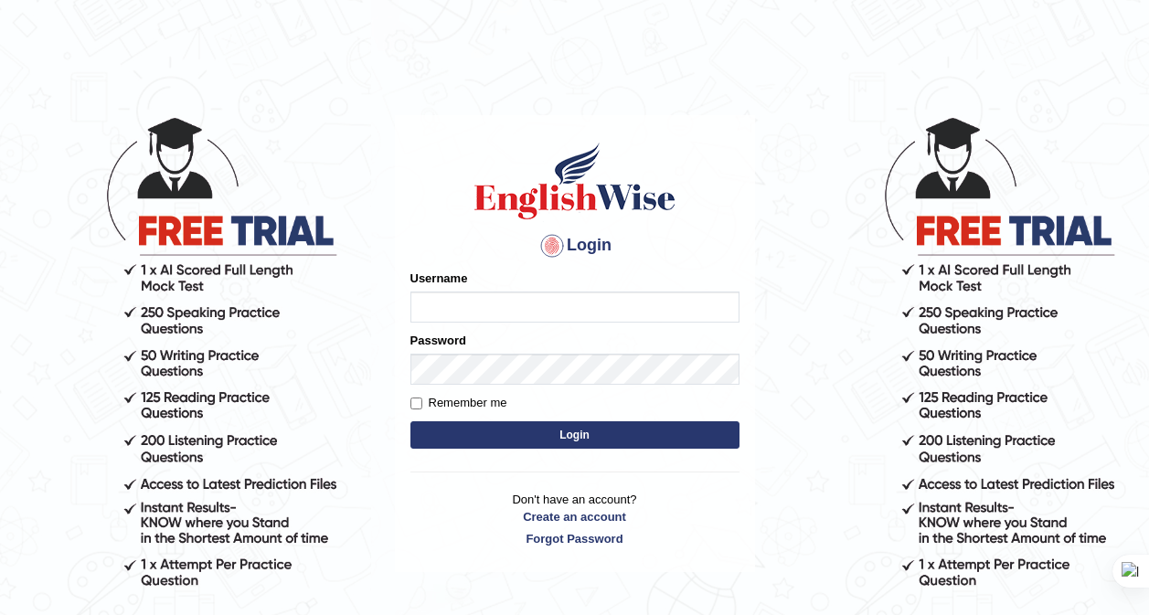  Describe the element at coordinates (575, 246) in the screenshot. I see `h4: Login` at that location.